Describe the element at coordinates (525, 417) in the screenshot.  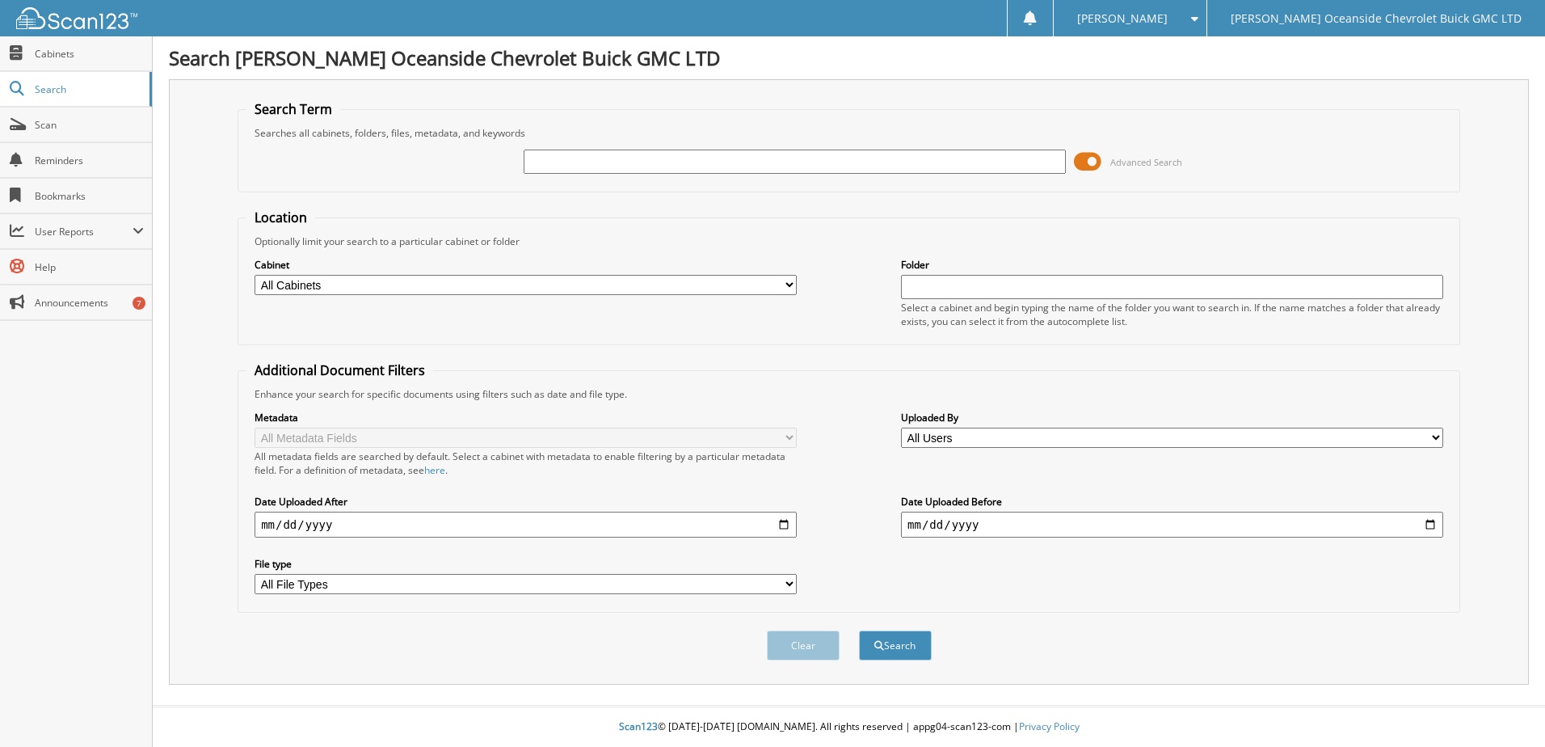
I see `label: Metadata` at that location.